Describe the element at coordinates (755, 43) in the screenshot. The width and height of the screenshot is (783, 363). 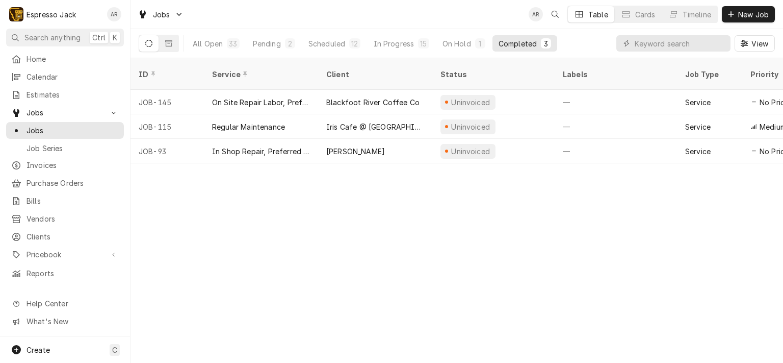
I see `button: View` at that location.